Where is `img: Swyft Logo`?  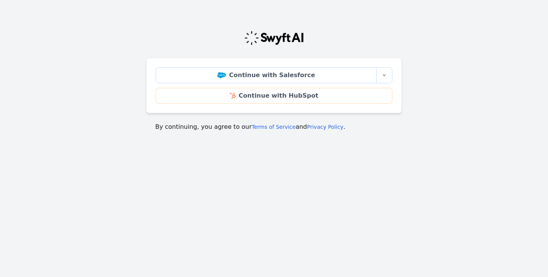 img: Swyft Logo is located at coordinates (274, 38).